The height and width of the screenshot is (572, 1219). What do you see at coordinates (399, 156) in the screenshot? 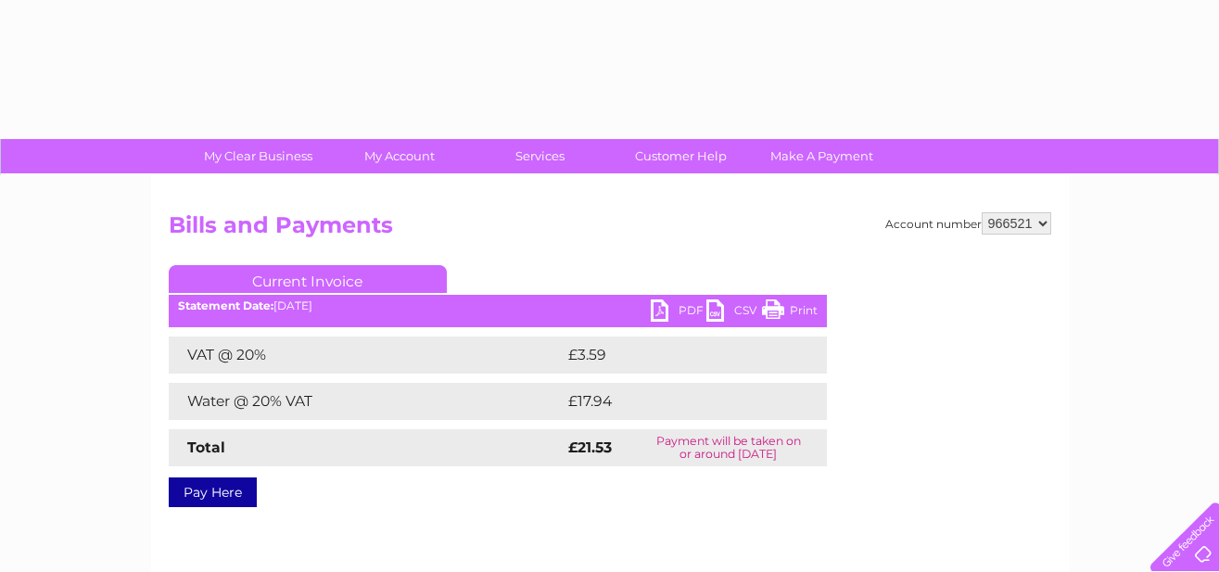
I see `a: My Account` at bounding box center [399, 156].